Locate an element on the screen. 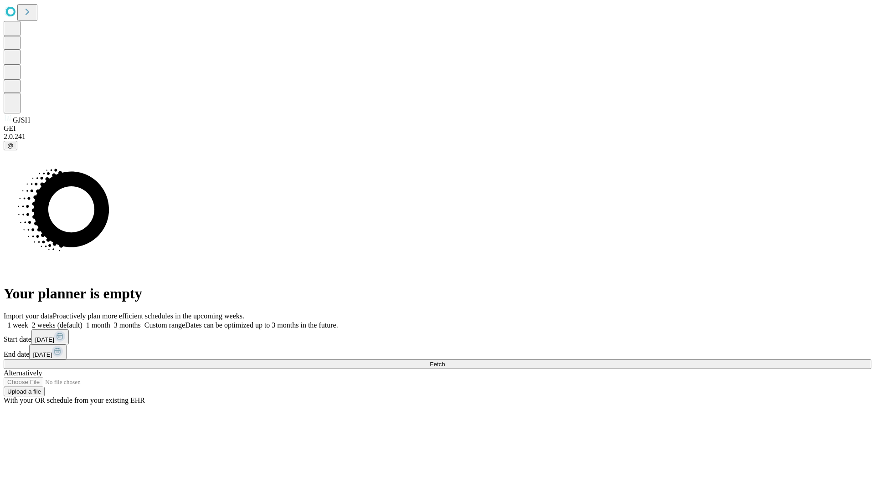 This screenshot has height=492, width=875. span: GJSH is located at coordinates (21, 120).